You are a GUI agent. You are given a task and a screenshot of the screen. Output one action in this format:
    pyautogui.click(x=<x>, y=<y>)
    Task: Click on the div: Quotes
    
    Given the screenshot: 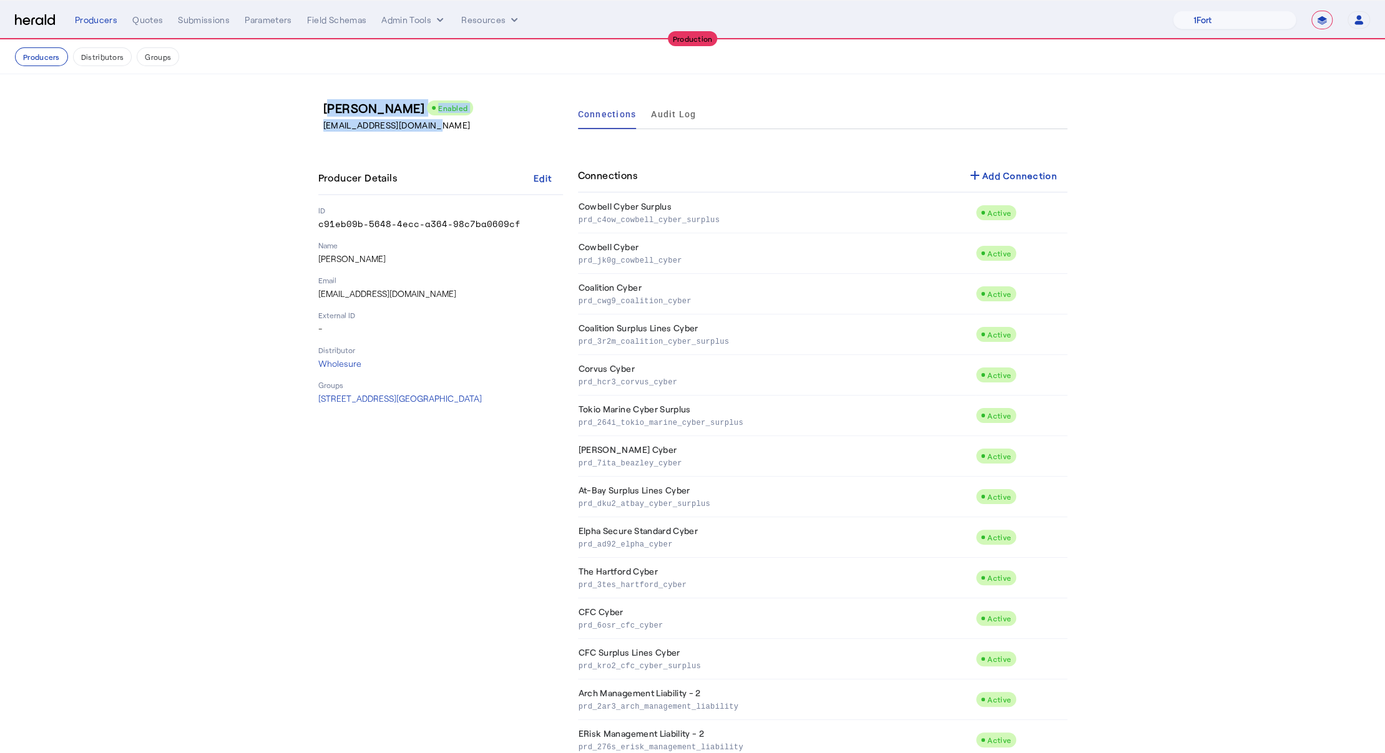 What is the action you would take?
    pyautogui.click(x=147, y=20)
    